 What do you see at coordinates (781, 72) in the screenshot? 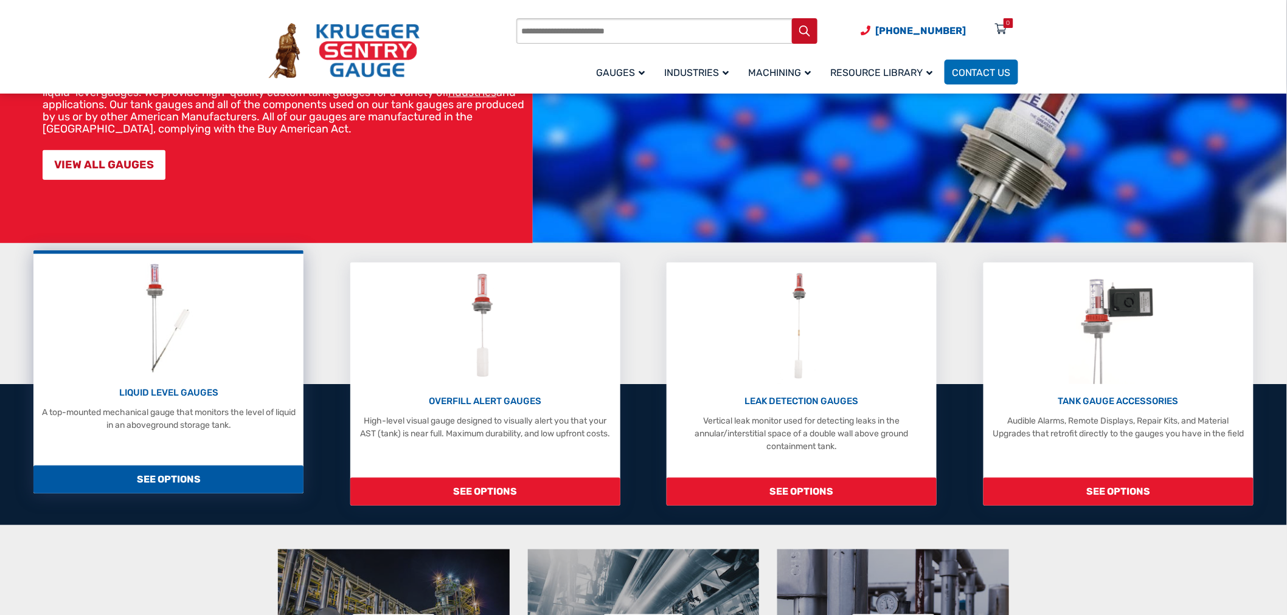
I see `a: Machining` at bounding box center [781, 72].